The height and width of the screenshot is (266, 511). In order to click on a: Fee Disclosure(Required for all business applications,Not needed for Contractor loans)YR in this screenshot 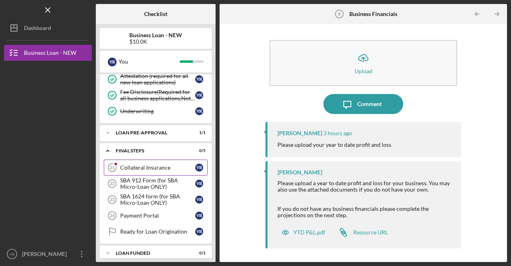, I will do `click(156, 95)`.